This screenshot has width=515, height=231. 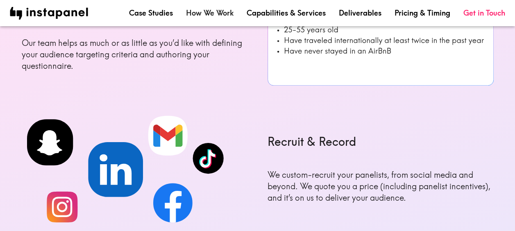 What do you see at coordinates (484, 13) in the screenshot?
I see `a: Get in Touch` at bounding box center [484, 13].